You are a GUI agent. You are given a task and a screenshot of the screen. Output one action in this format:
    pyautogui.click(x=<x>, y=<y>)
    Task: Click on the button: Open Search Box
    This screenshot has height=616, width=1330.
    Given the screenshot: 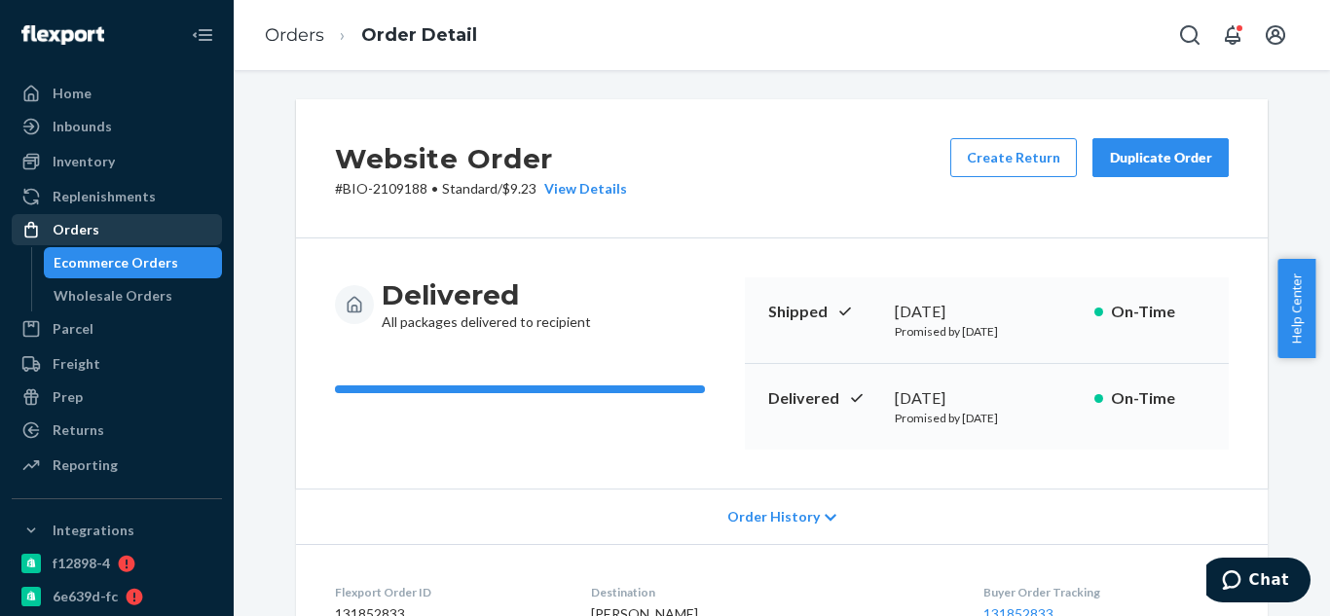 What is the action you would take?
    pyautogui.click(x=1190, y=35)
    